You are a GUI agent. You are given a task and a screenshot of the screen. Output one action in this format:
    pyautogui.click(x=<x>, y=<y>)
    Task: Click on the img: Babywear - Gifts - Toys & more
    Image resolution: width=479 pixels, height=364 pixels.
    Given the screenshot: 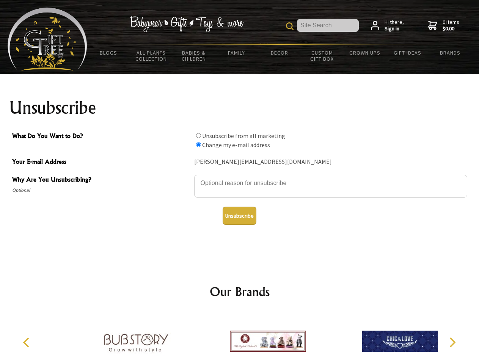 What is the action you would take?
    pyautogui.click(x=186, y=24)
    